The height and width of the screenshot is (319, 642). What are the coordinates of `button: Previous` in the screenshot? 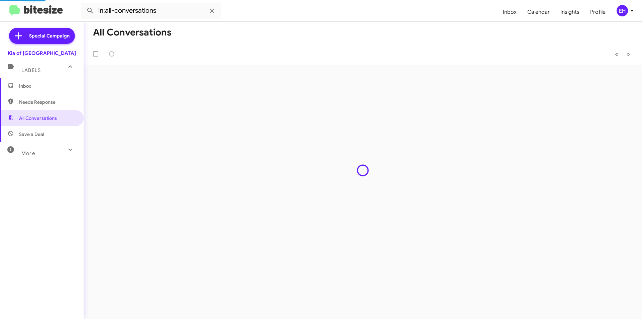 It's located at (617, 54).